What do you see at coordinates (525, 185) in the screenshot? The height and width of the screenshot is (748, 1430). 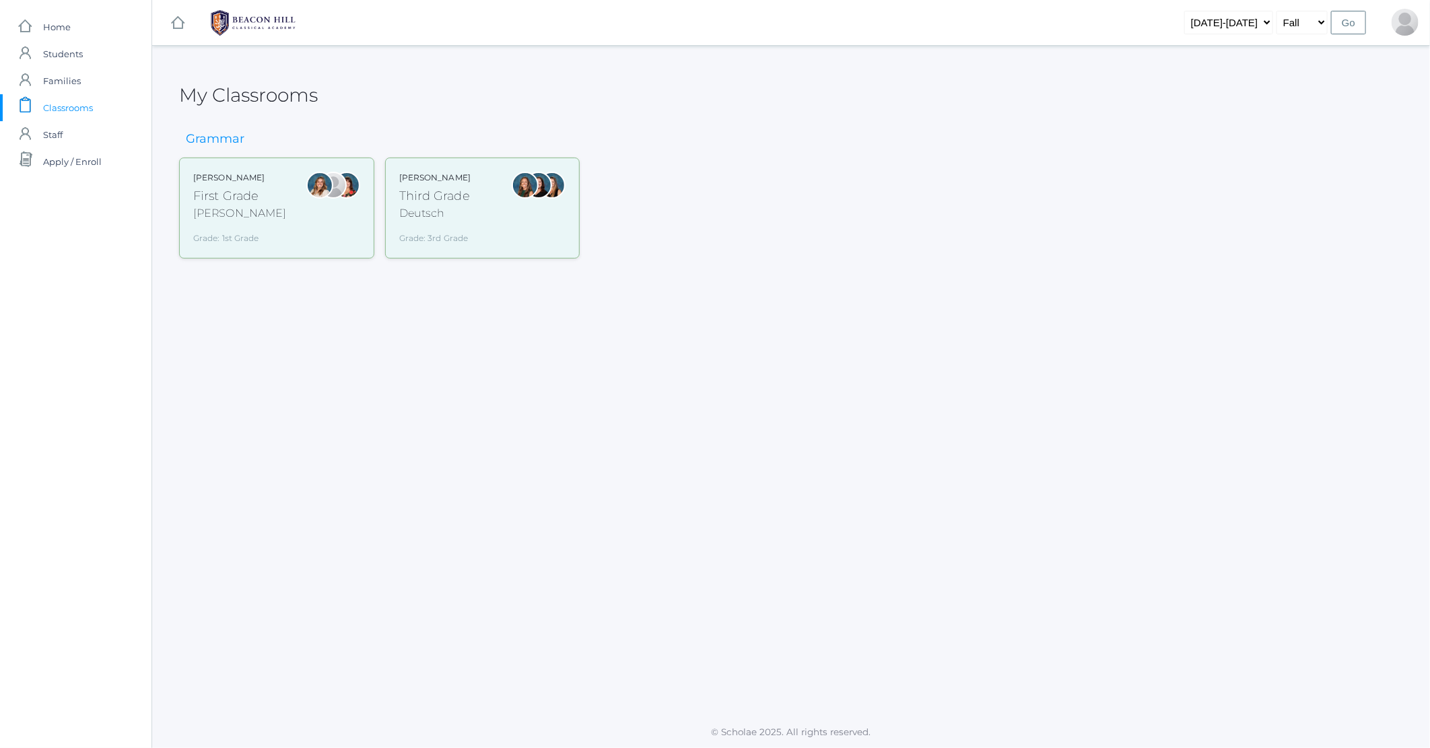 I see `div: Andrea Deutsch` at bounding box center [525, 185].